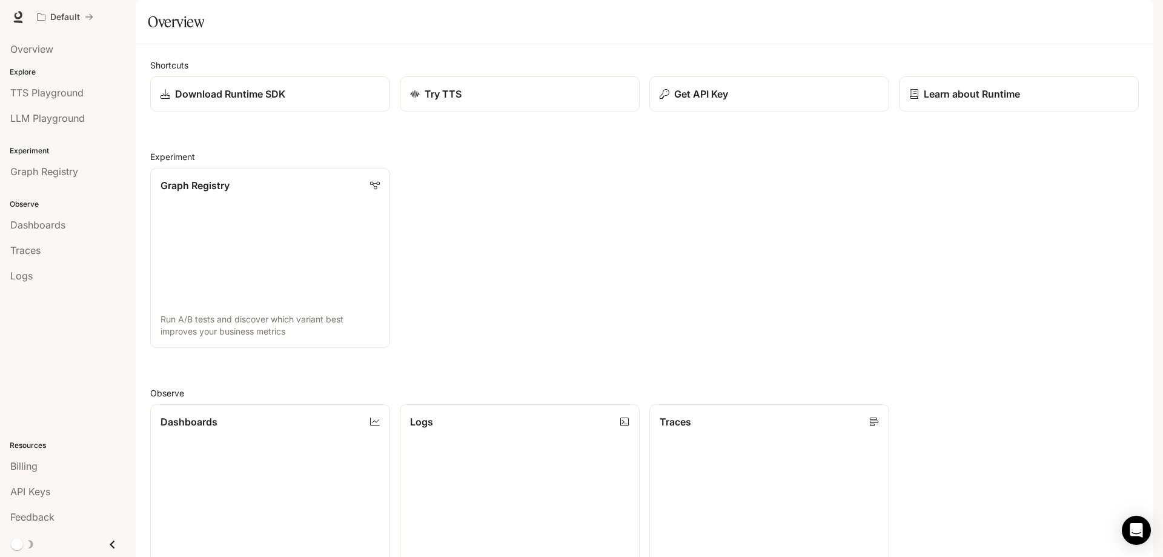 This screenshot has height=557, width=1163. I want to click on p: Default, so click(65, 17).